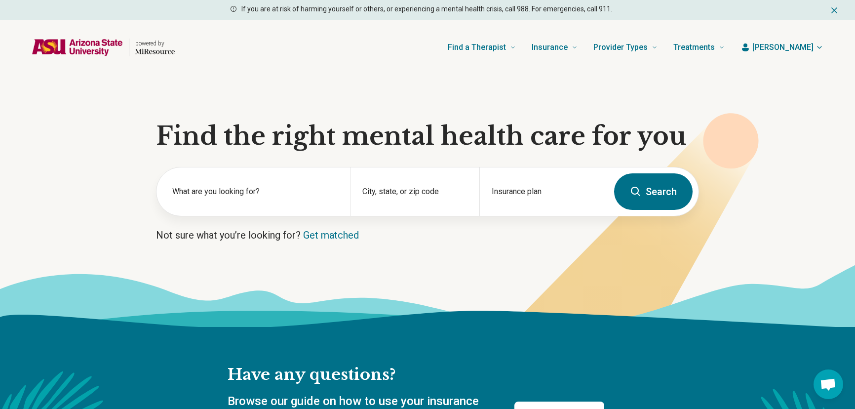 The height and width of the screenshot is (409, 855). Describe the element at coordinates (828, 384) in the screenshot. I see `div: Open chat` at that location.